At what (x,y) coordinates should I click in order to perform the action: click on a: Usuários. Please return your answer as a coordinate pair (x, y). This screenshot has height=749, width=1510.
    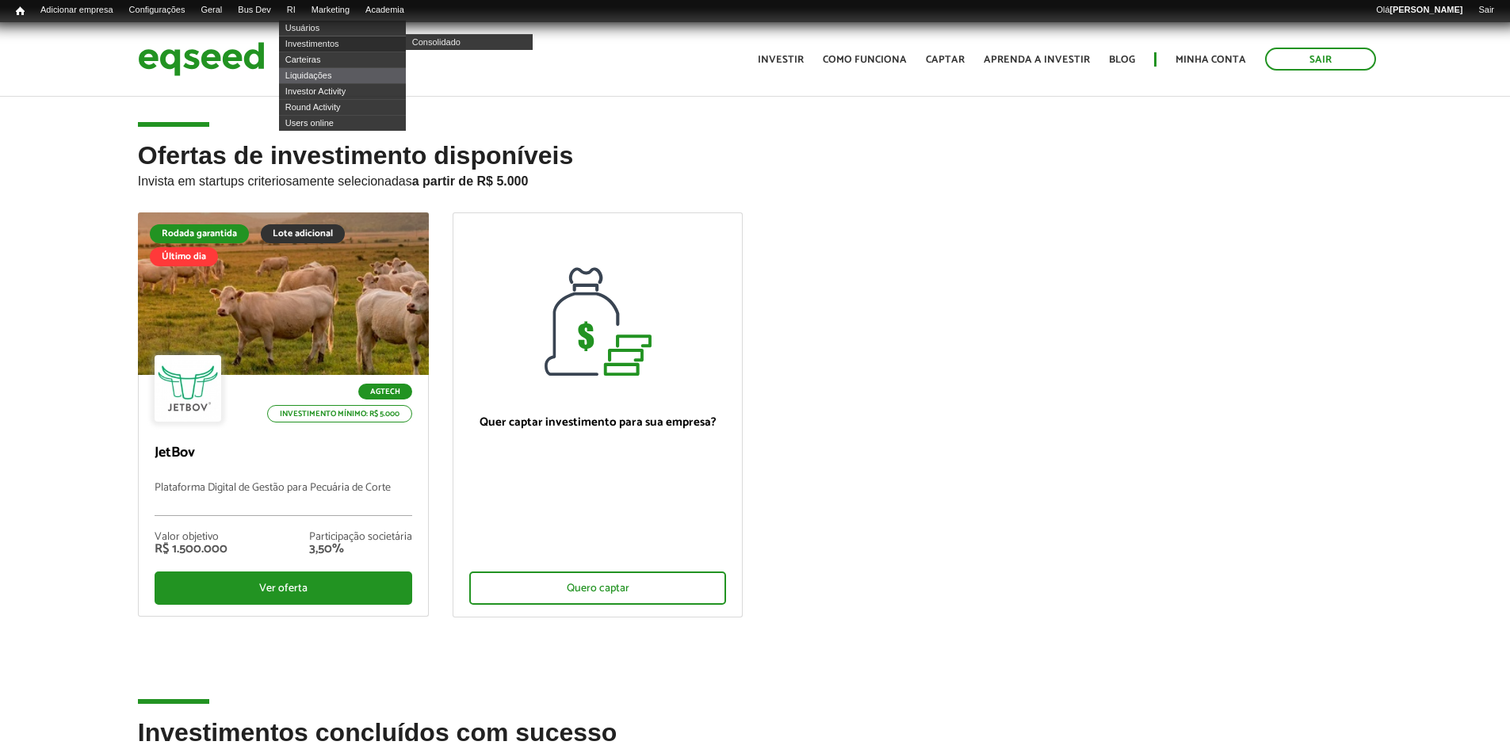
    Looking at the image, I should click on (342, 28).